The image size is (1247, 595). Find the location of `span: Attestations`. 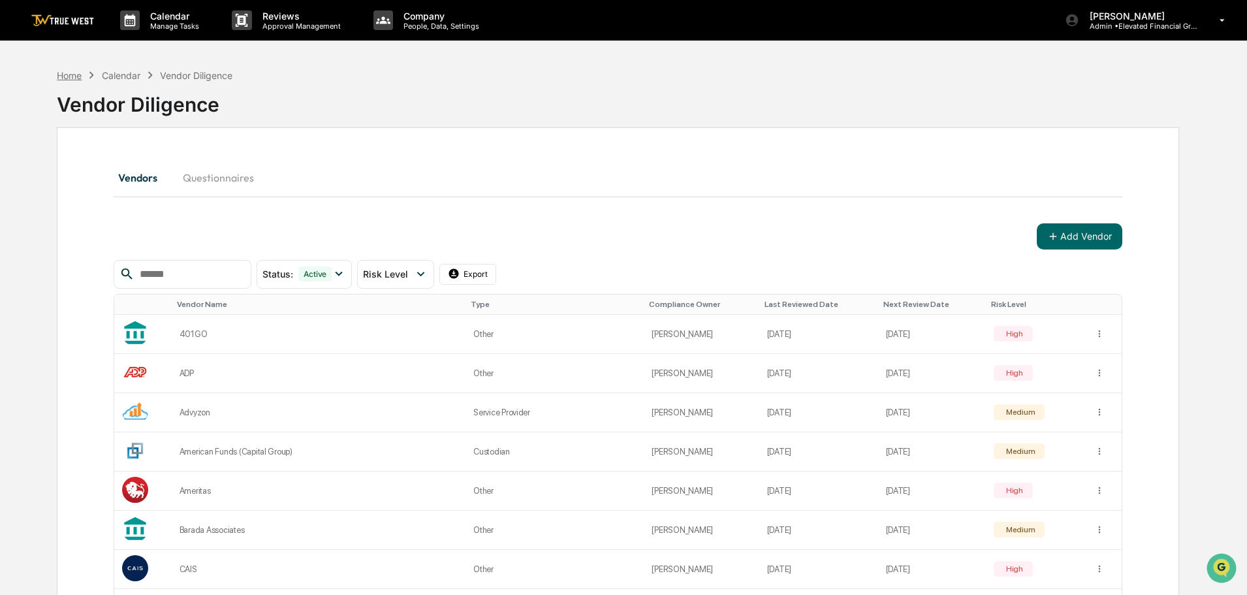

span: Attestations is located at coordinates (134, 274).